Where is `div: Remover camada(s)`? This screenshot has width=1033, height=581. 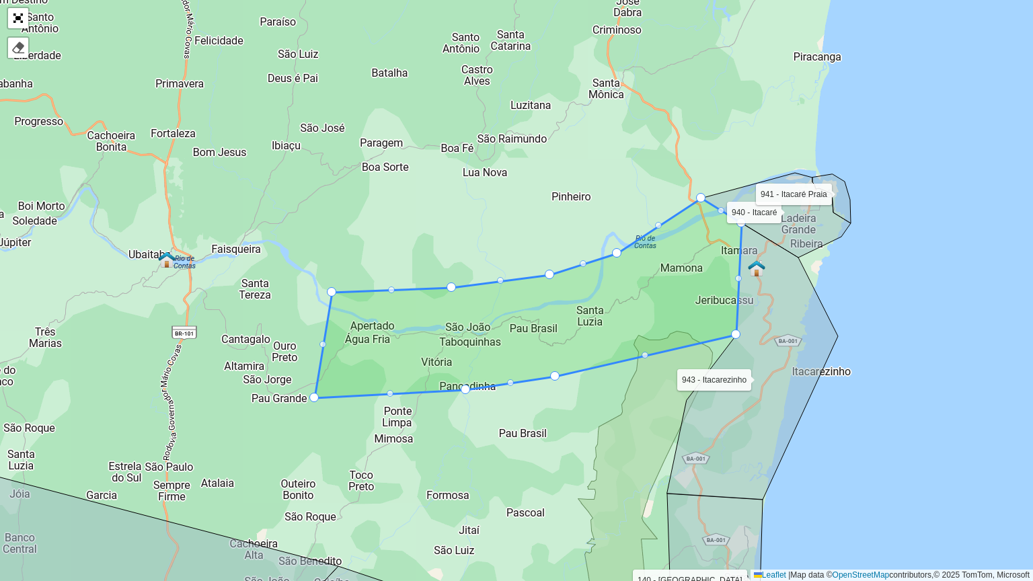 div: Remover camada(s) is located at coordinates (18, 48).